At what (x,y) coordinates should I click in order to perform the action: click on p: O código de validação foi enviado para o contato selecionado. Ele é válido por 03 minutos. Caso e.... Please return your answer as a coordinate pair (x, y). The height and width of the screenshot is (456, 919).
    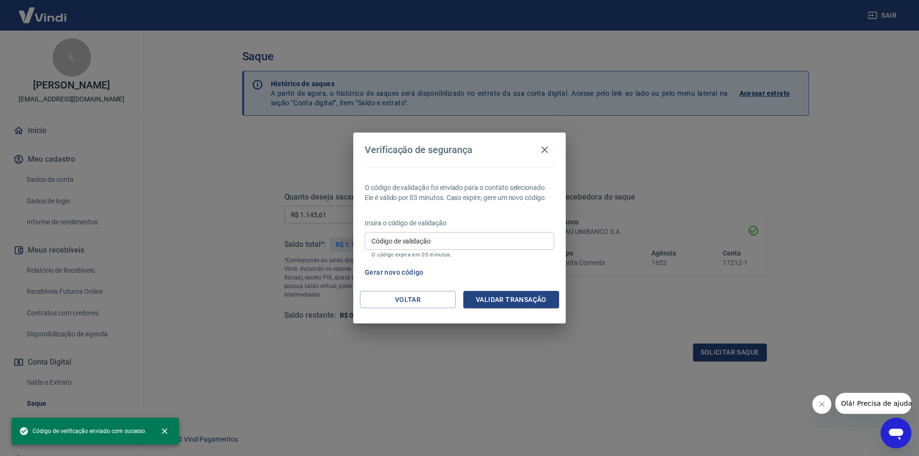
    Looking at the image, I should click on (460, 193).